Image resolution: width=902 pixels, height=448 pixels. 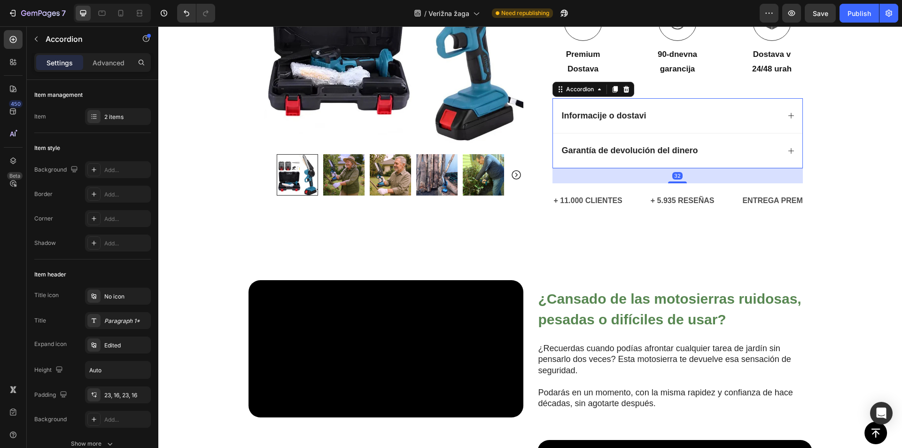 What do you see at coordinates (227, 322) in the screenshot?
I see `video: Video` at bounding box center [227, 322].